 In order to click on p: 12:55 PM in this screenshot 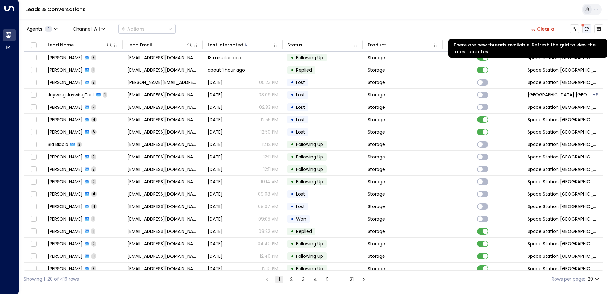, I will do `click(269, 119)`.